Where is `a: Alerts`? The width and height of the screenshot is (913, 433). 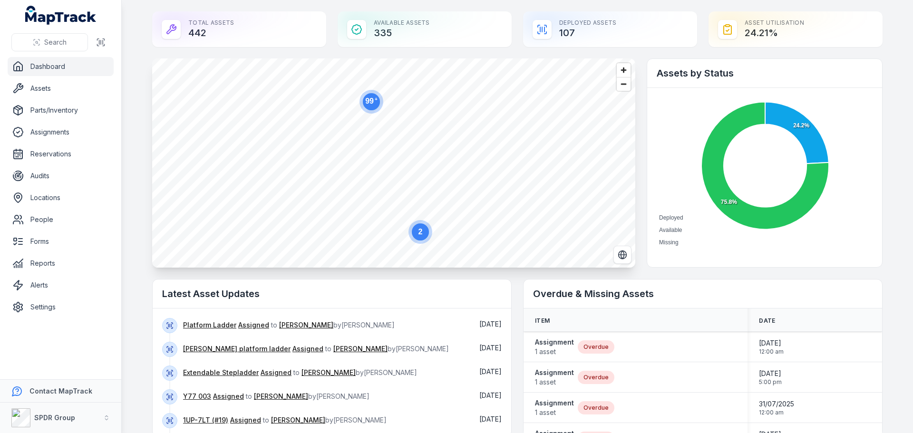 a: Alerts is located at coordinates (60, 285).